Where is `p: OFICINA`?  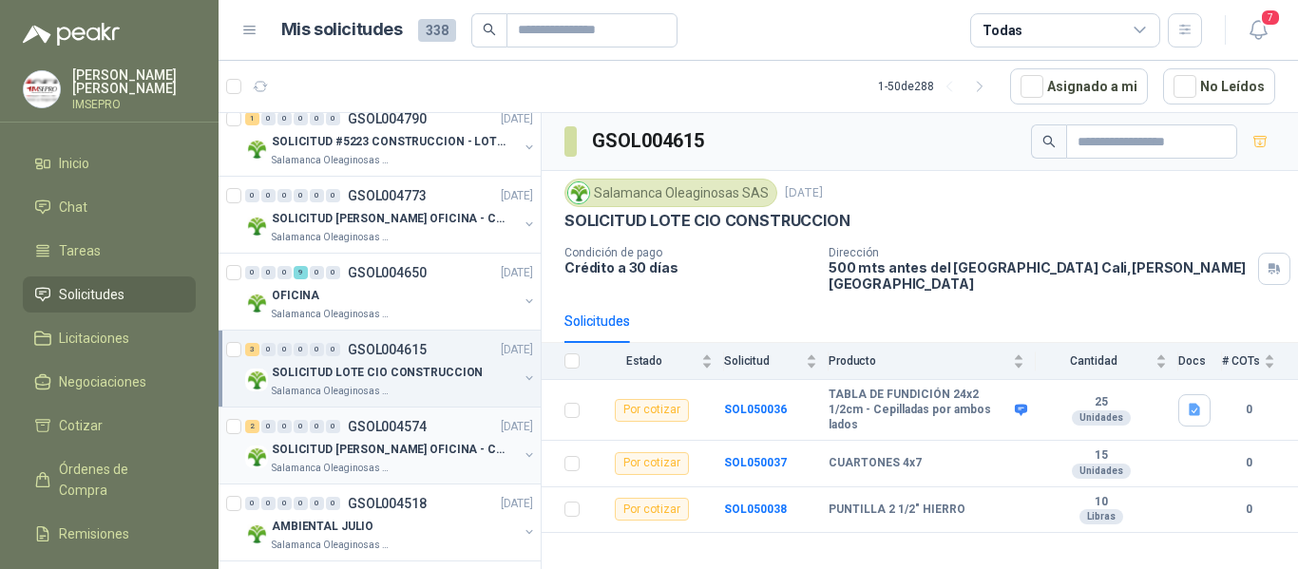
p: OFICINA is located at coordinates (295, 295).